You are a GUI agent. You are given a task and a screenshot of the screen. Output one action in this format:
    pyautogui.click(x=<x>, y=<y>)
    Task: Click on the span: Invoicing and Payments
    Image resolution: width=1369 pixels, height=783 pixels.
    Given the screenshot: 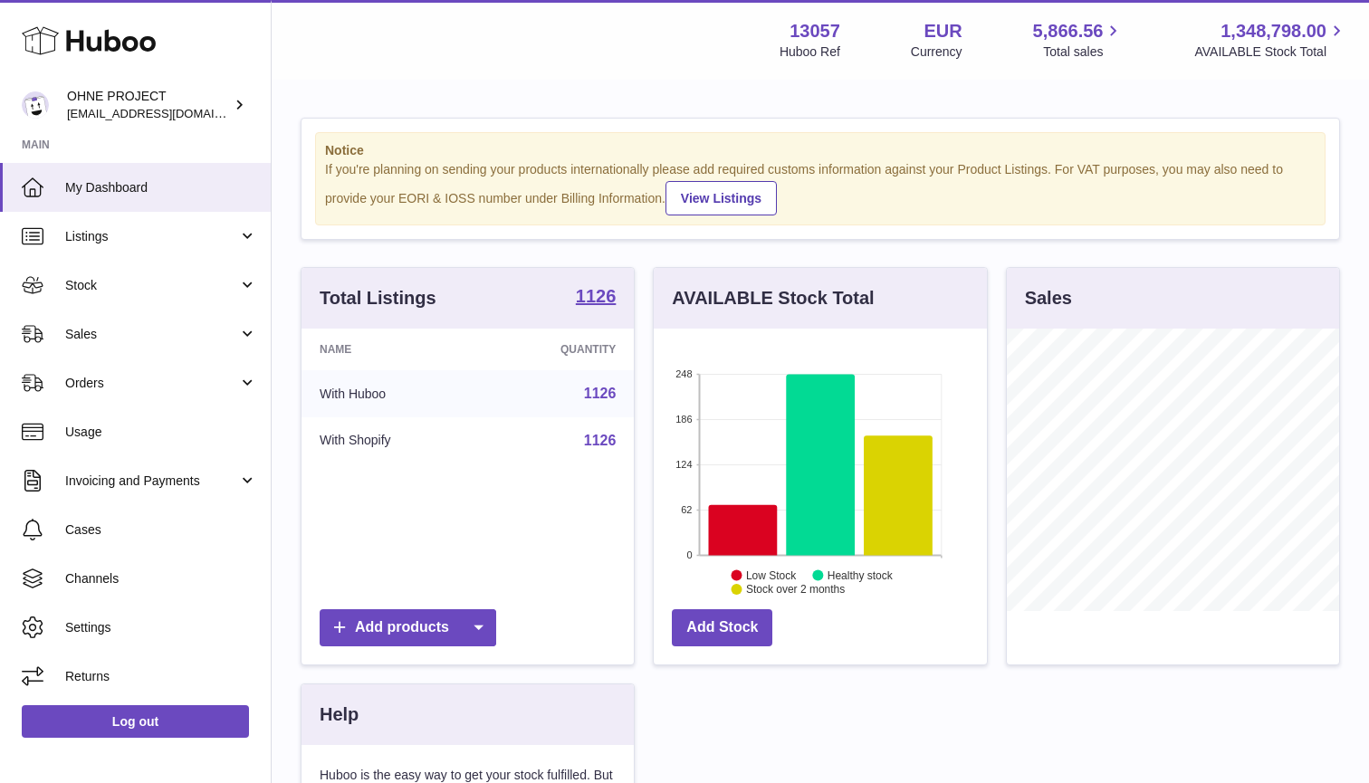 What is the action you would take?
    pyautogui.click(x=151, y=481)
    